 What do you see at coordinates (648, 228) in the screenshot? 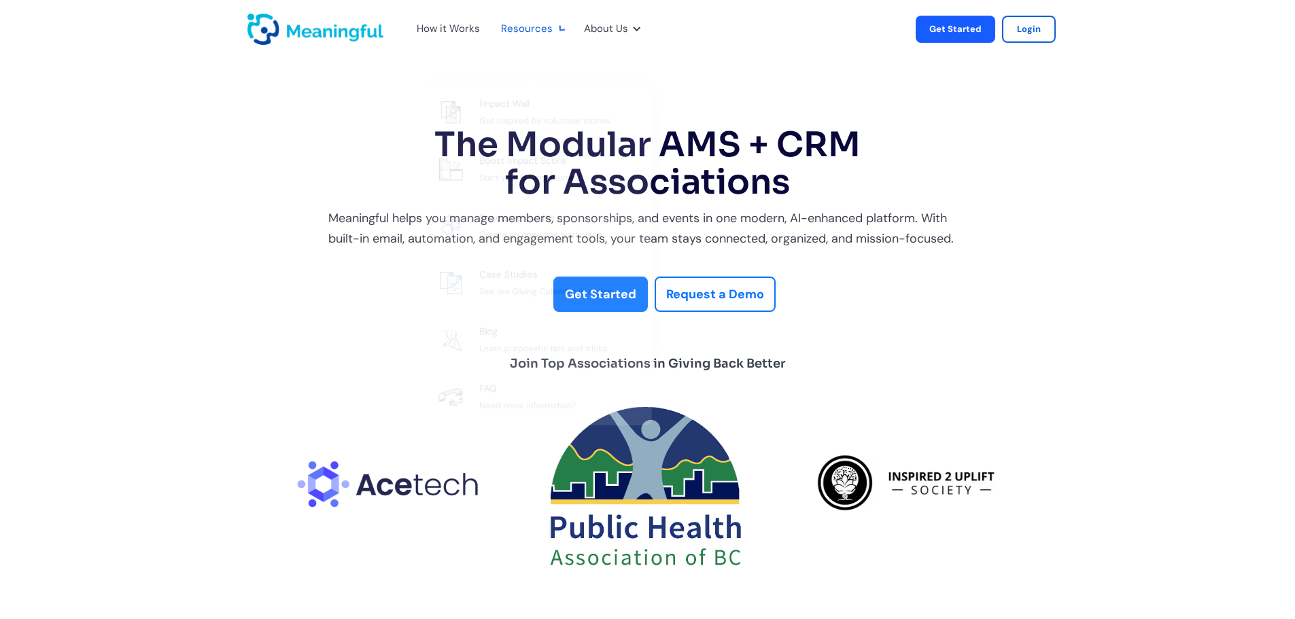
I see `div: Meaningful helps you manage members, sponsorships, and events in one modern, AI-enhanced platform...` at bounding box center [648, 228].